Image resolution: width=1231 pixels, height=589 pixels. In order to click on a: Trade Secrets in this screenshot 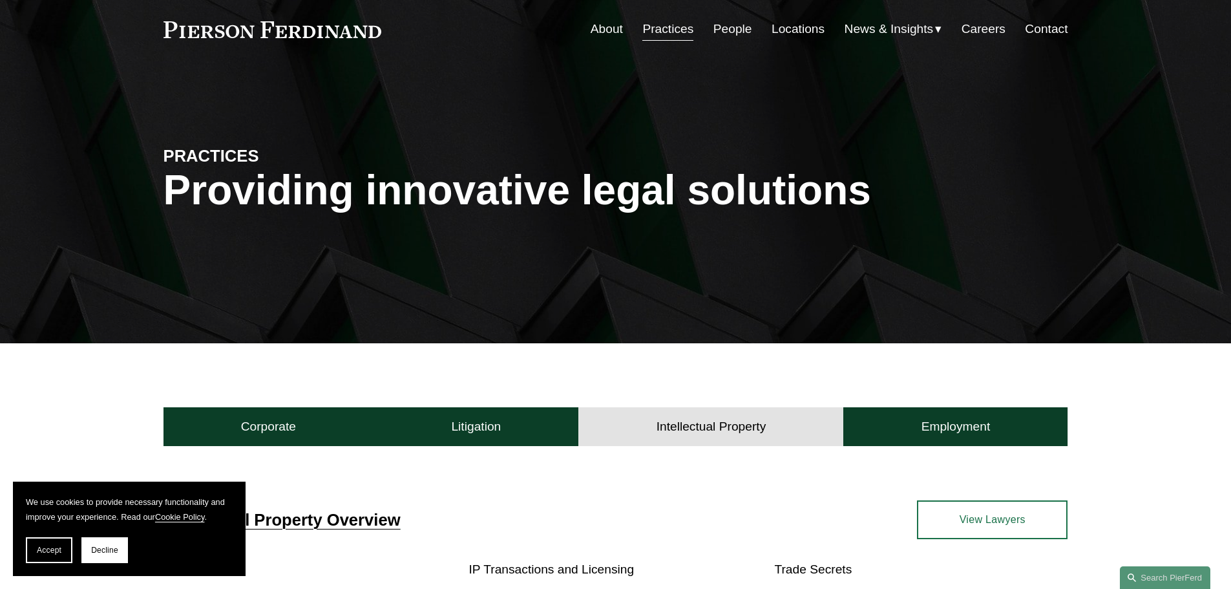, I will do `click(813, 569)`.